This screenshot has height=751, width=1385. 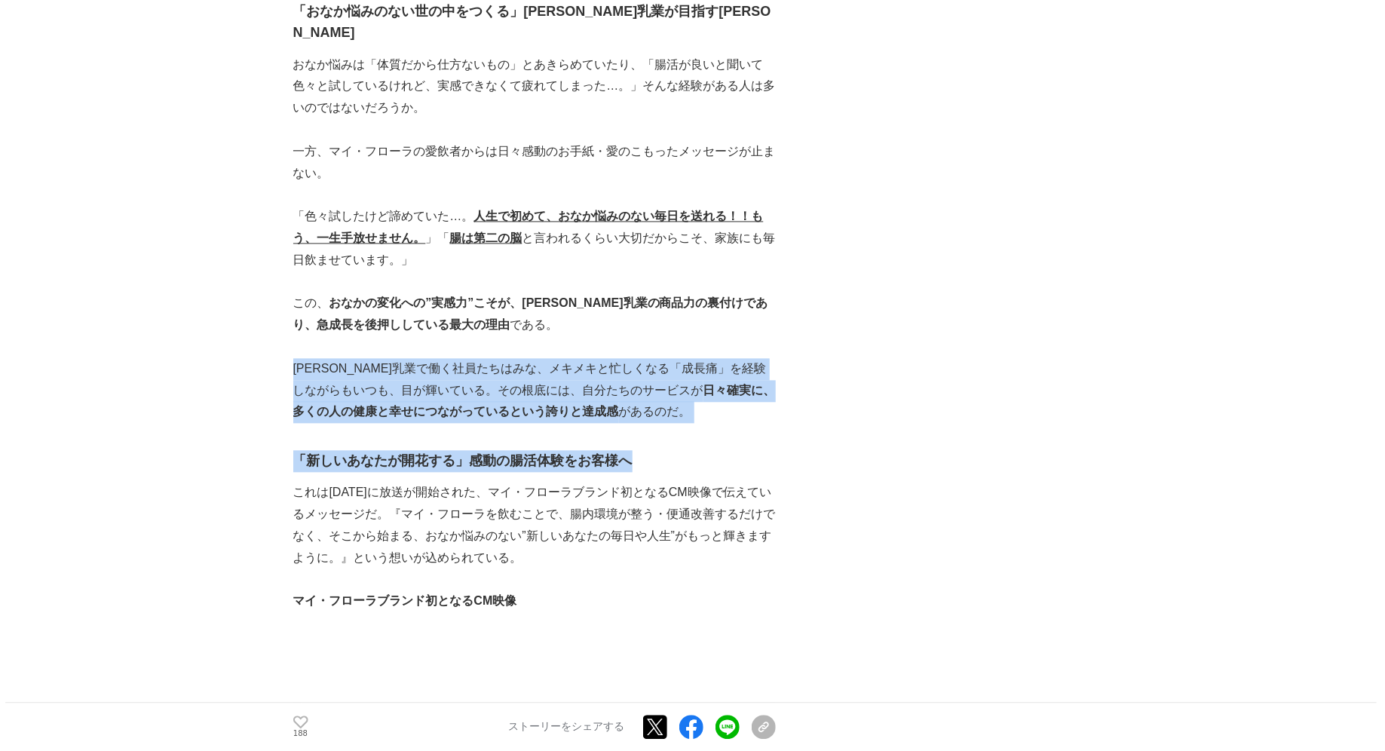 What do you see at coordinates (486, 237) in the screenshot?
I see `u: 腸は第二の脳` at bounding box center [486, 237].